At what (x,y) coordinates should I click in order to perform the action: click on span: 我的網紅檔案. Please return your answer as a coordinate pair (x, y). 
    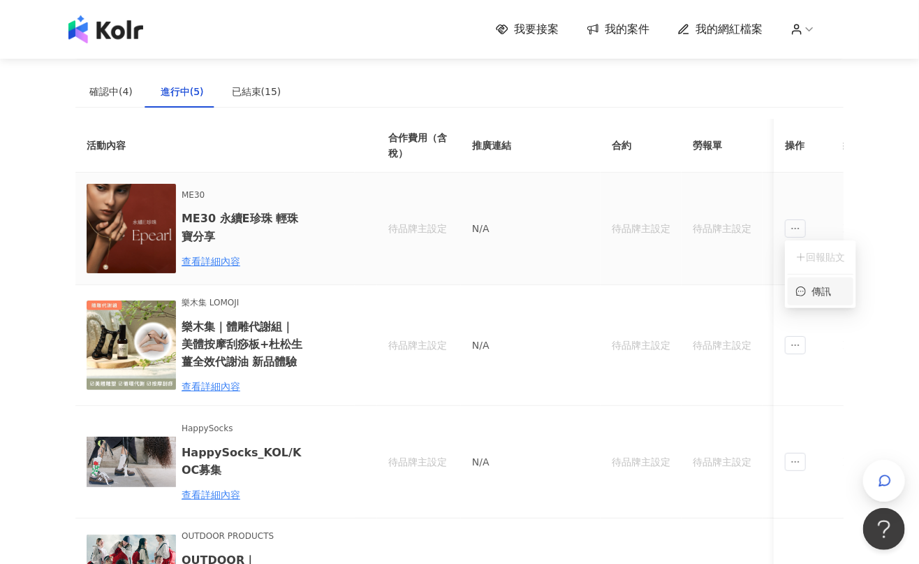
    Looking at the image, I should click on (729, 29).